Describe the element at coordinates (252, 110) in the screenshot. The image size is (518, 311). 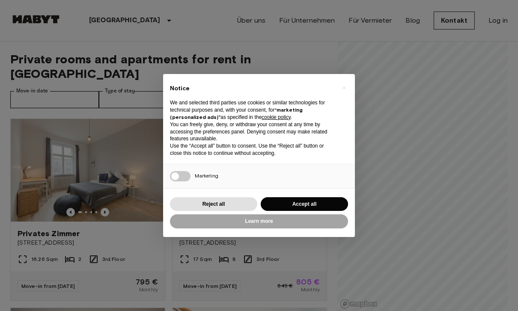
I see `p: We and selected third parties use cookies or similar technologies for technical purposes and, wit...` at that location.